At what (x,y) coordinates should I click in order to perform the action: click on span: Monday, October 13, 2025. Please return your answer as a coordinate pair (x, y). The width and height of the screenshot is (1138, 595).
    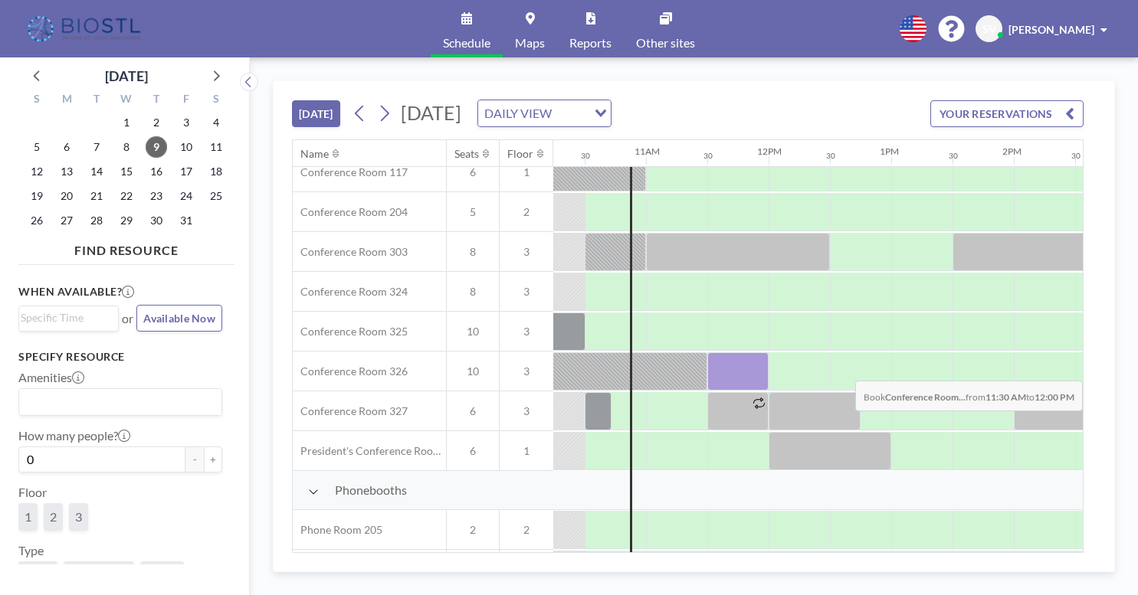
    Looking at the image, I should click on (67, 172).